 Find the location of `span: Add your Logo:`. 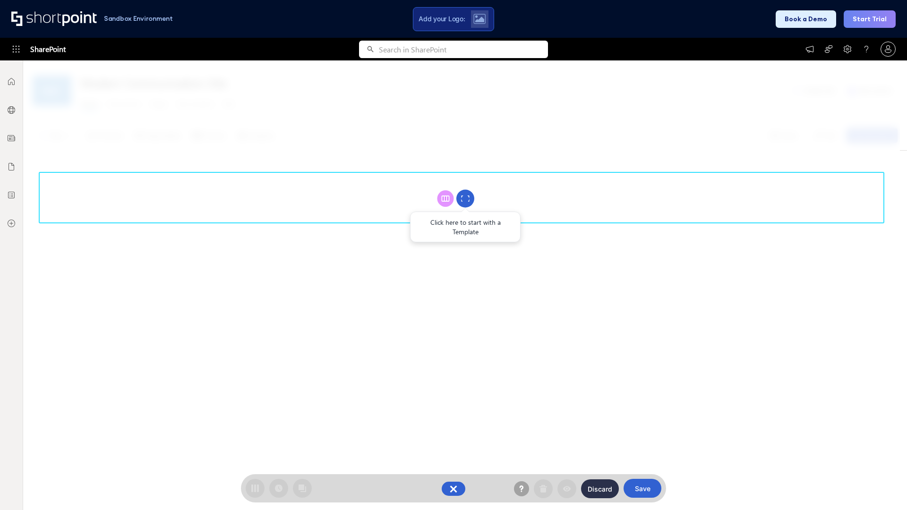

span: Add your Logo: is located at coordinates (442, 19).